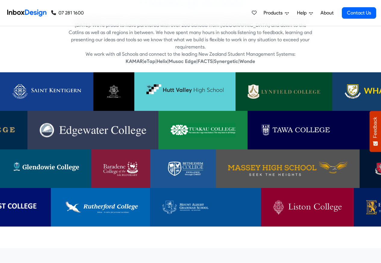 Image resolution: width=381 pixels, height=263 pixels. I want to click on span: Feedback, so click(376, 128).